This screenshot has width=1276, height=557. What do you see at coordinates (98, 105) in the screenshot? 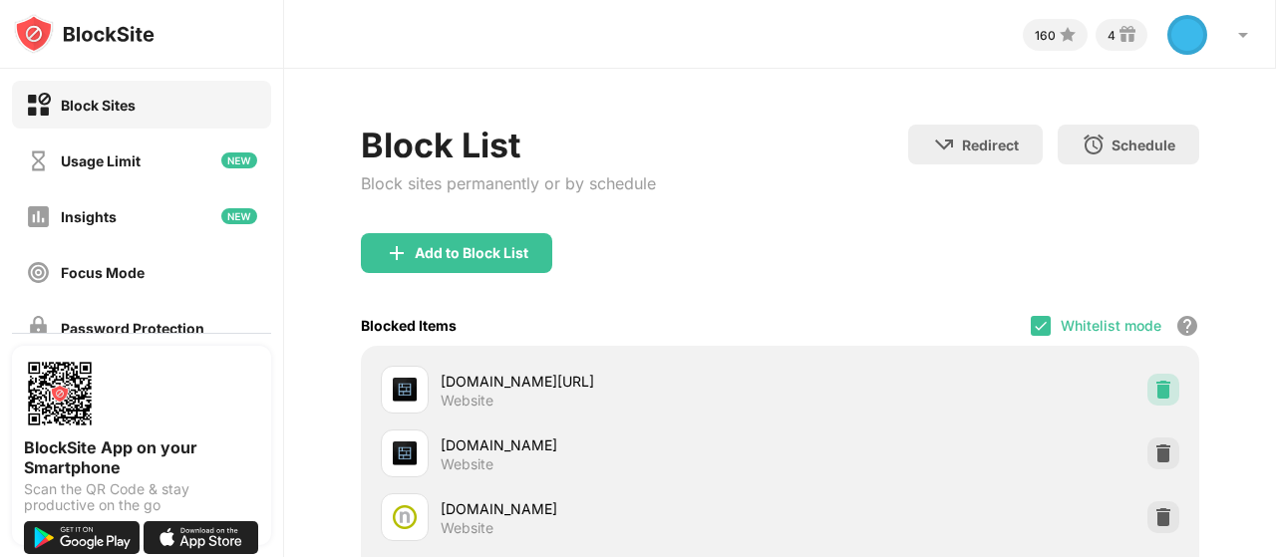
I see `div: Block Sites` at bounding box center [98, 105].